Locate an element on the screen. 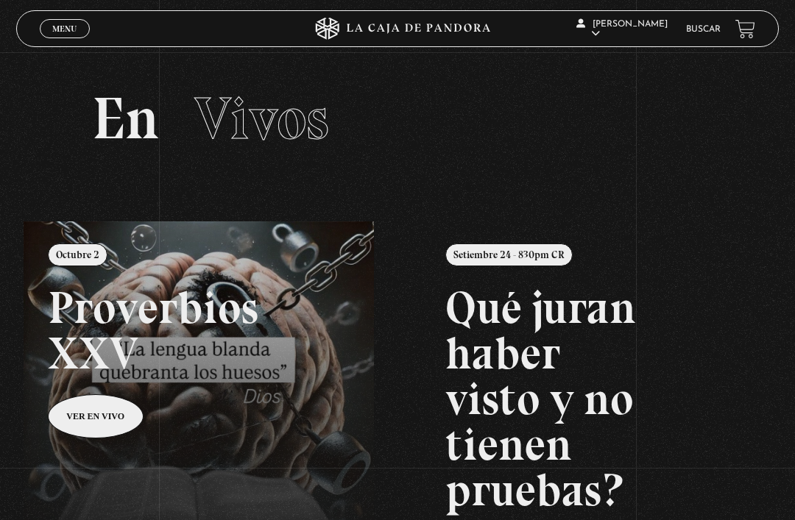 The width and height of the screenshot is (795, 520). h2: En is located at coordinates (397, 119).